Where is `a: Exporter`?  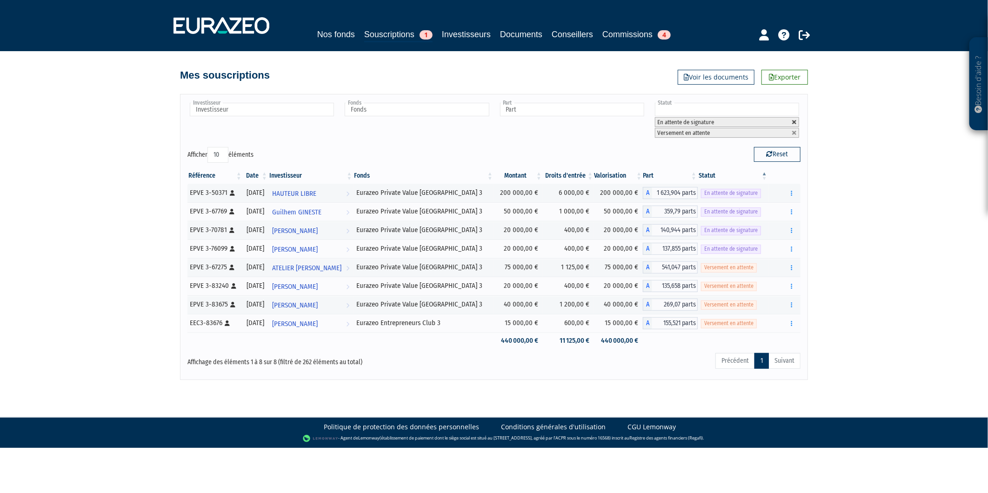
a: Exporter is located at coordinates (785, 77).